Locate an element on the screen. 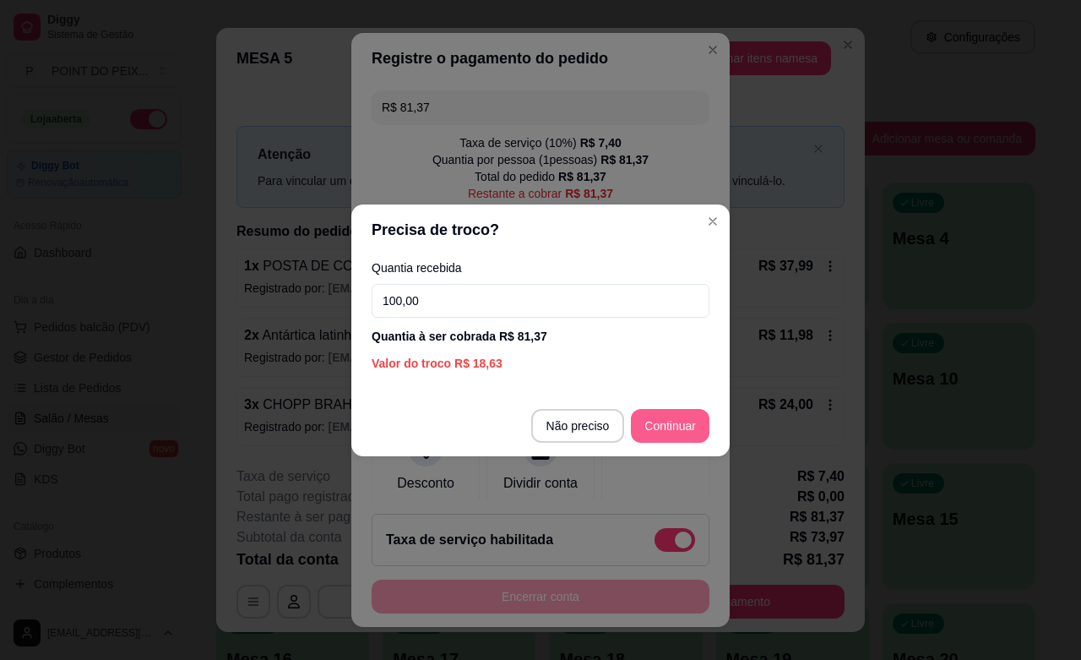 This screenshot has height=660, width=1081. button: Continuar is located at coordinates (670, 426).